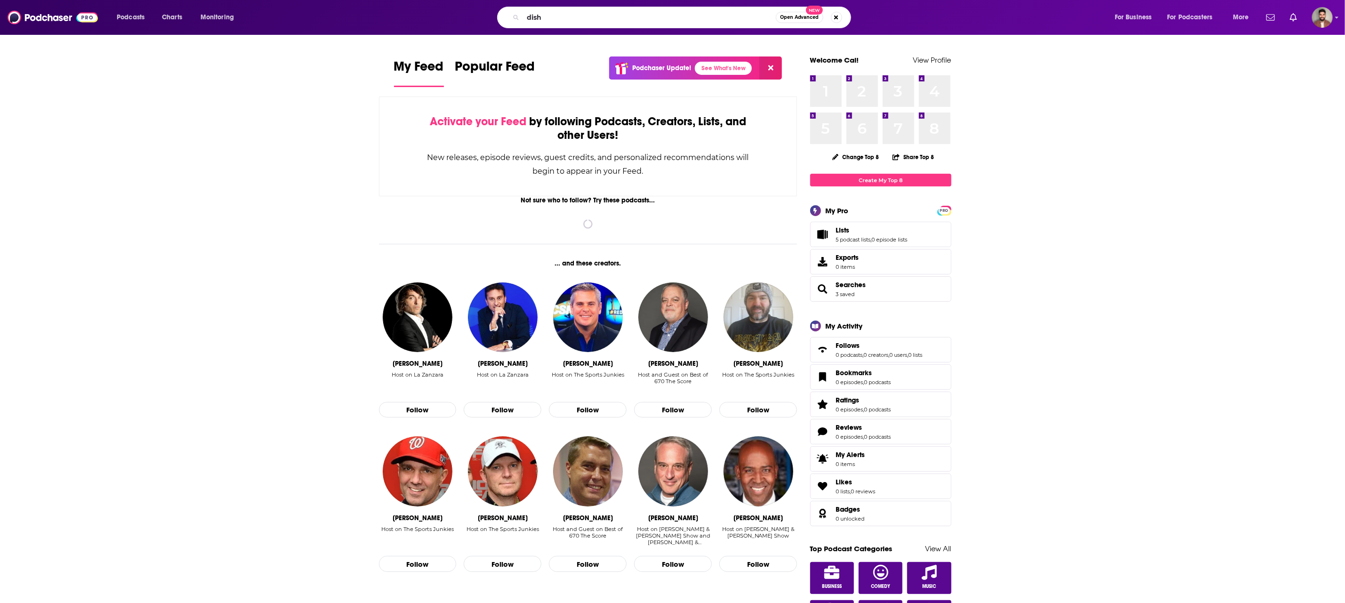 The height and width of the screenshot is (603, 1345). I want to click on a: Follows, so click(879, 346).